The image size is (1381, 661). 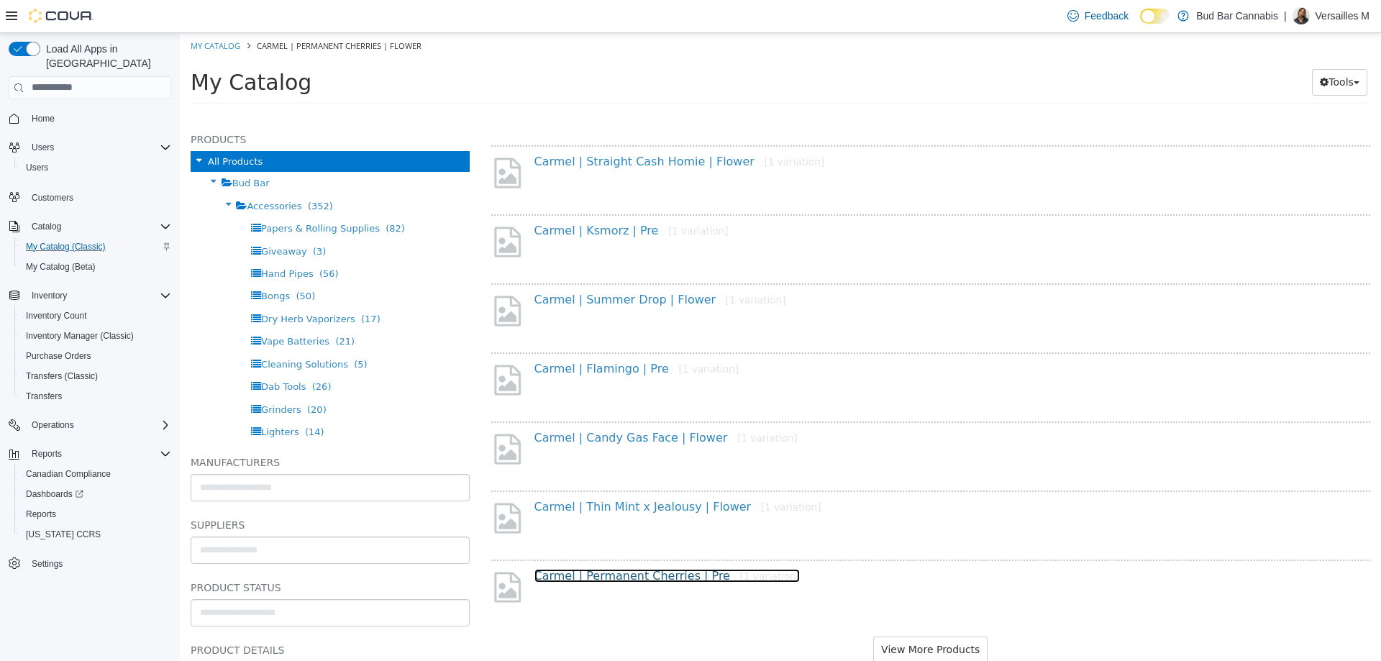 I want to click on span: (5), so click(x=181, y=331).